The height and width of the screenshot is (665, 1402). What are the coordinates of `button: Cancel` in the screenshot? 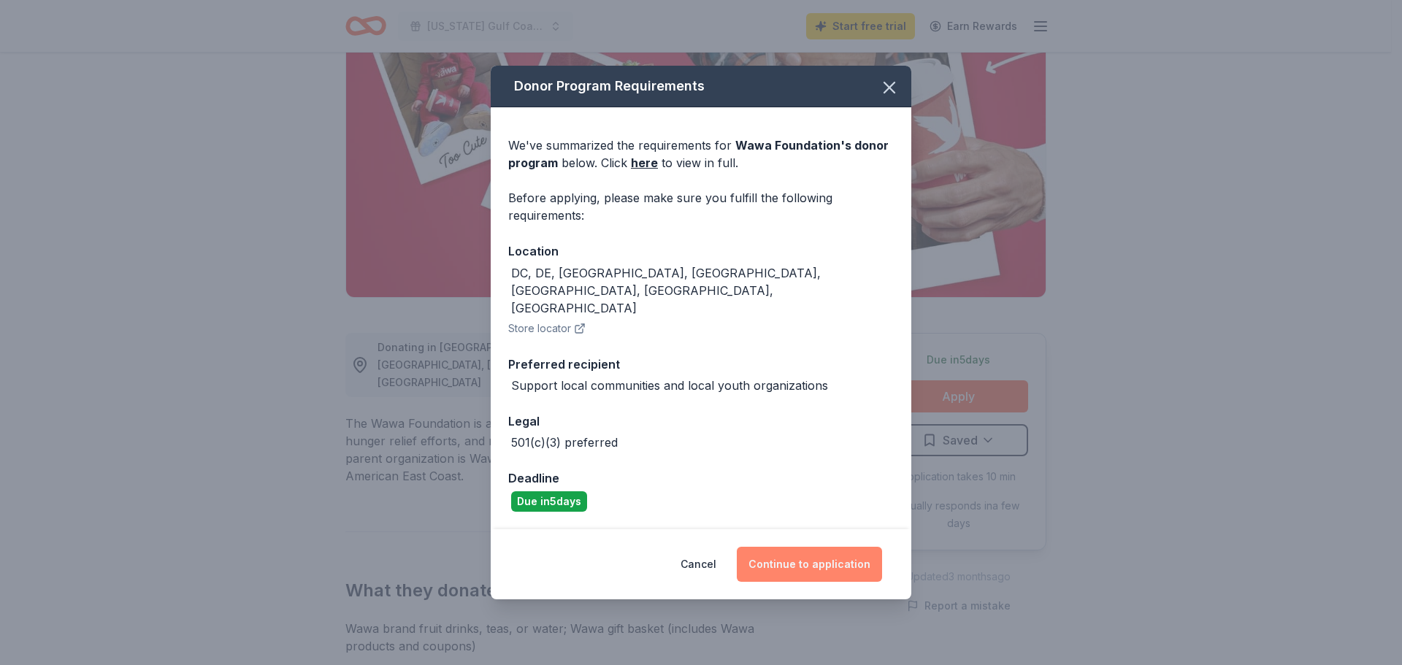 It's located at (698, 564).